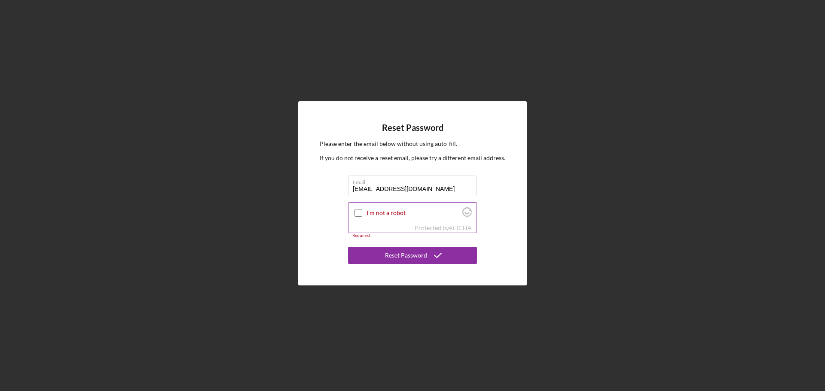  What do you see at coordinates (414, 181) in the screenshot?
I see `label: Email` at bounding box center [414, 181].